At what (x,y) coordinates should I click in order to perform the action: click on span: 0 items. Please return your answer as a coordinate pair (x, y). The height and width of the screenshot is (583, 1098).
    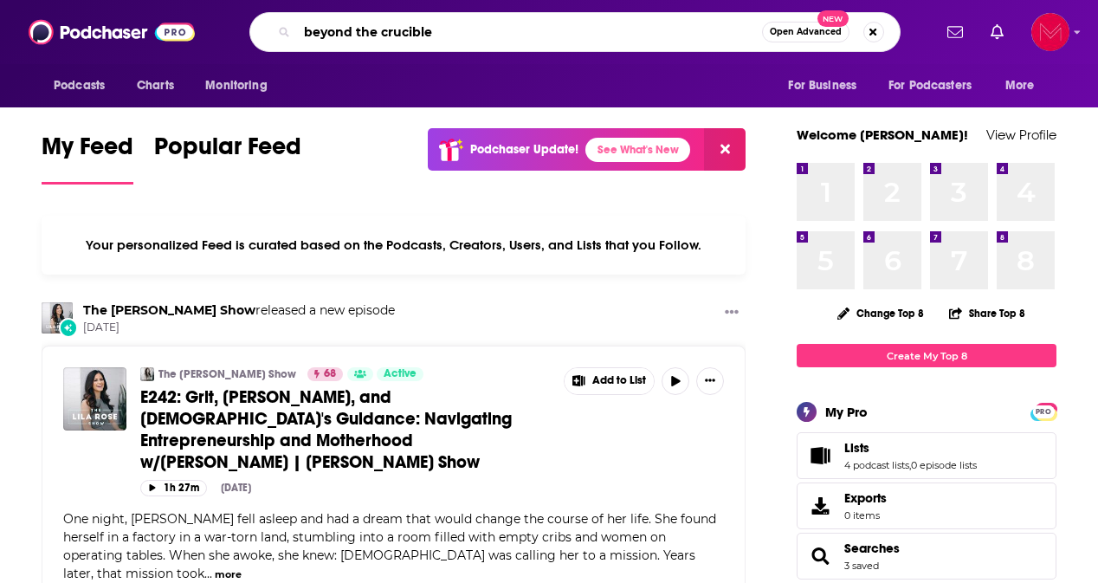
    Looking at the image, I should click on (865, 515).